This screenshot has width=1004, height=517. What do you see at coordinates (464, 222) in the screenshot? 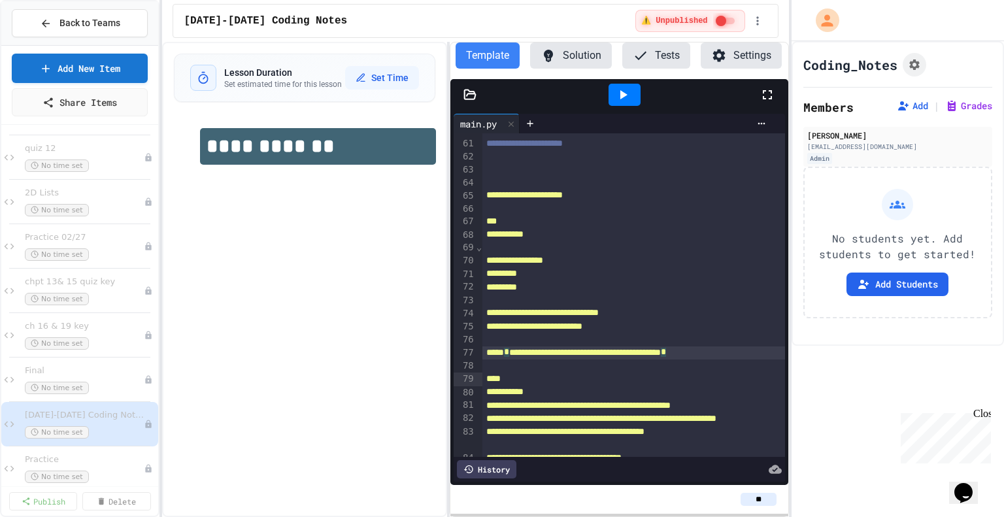
I see `div: 67` at bounding box center [464, 222].